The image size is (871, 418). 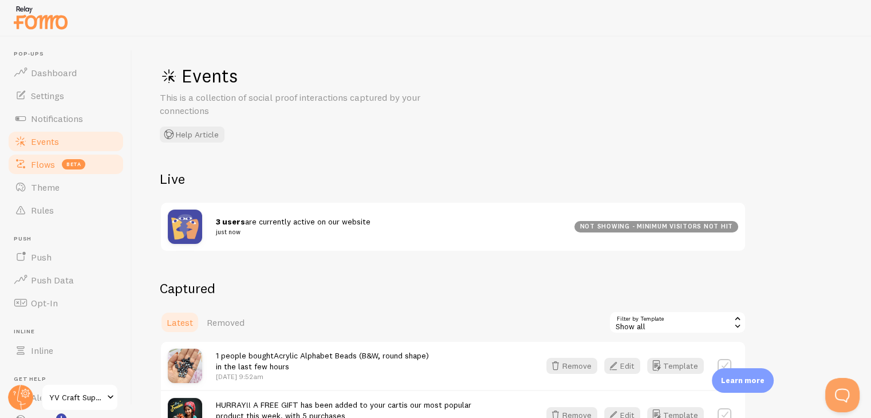 I want to click on span: Removed, so click(x=226, y=322).